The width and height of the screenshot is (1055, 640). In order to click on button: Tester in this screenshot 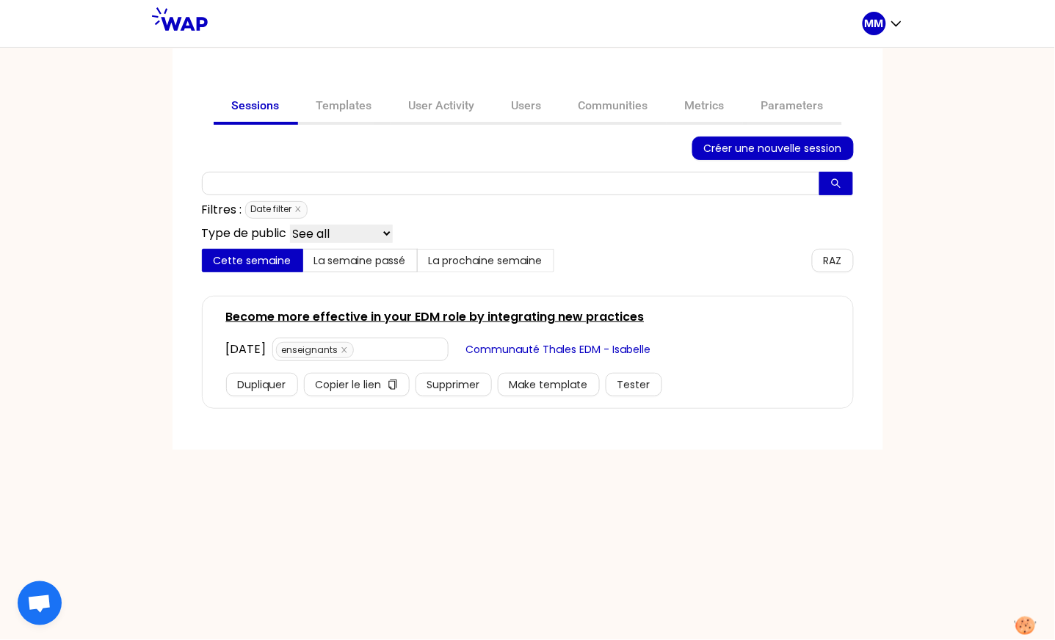, I will do `click(634, 385)`.